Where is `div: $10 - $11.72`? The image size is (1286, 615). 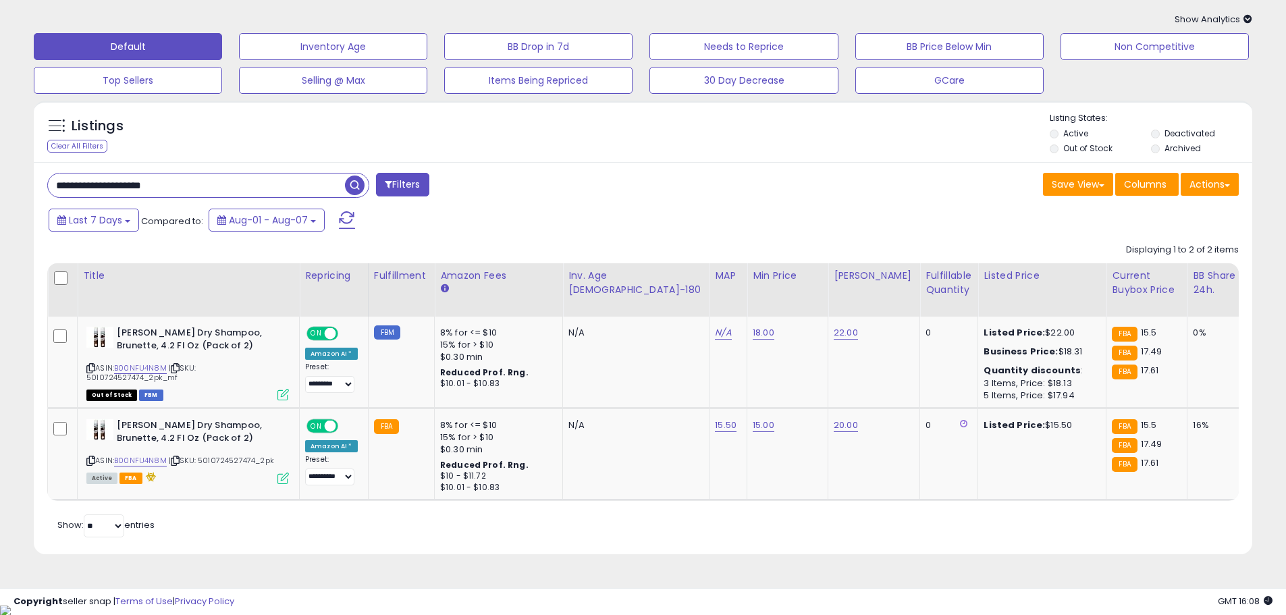 div: $10 - $11.72 is located at coordinates (496, 476).